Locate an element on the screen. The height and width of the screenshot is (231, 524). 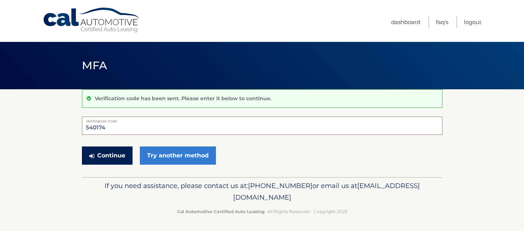
a: FAQ's is located at coordinates (442, 22).